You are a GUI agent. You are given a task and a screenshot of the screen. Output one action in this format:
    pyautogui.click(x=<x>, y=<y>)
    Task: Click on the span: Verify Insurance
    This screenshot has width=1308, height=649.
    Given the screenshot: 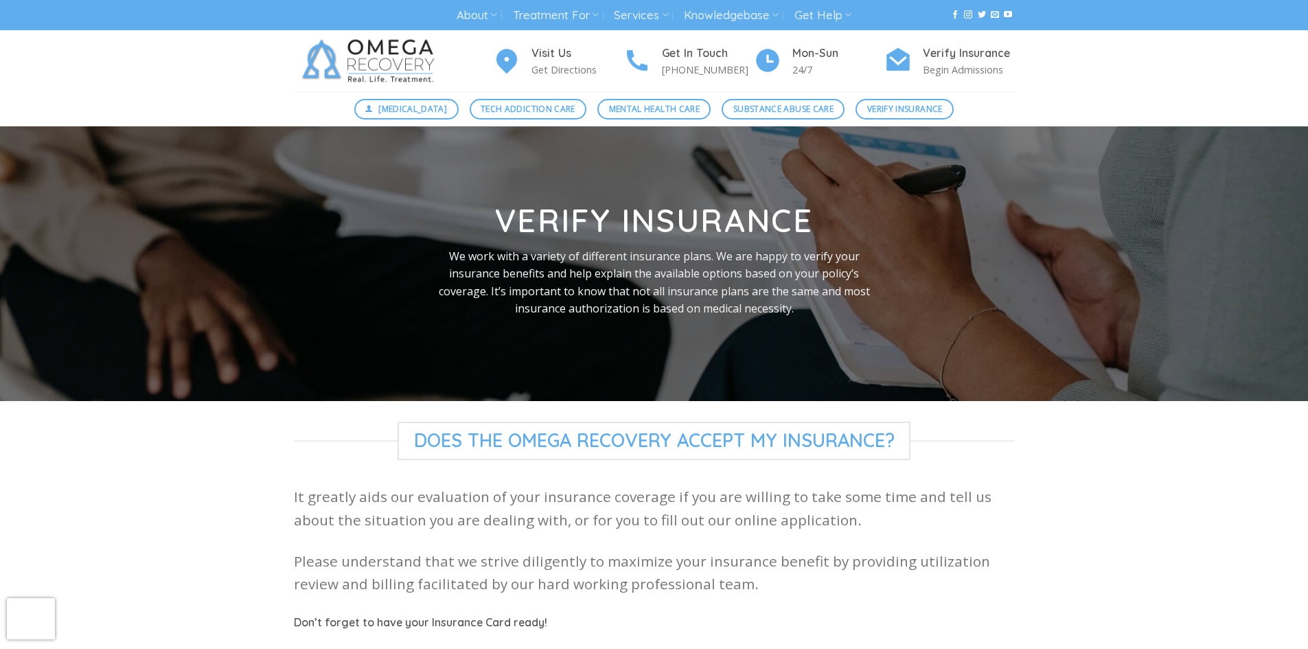 What is the action you would take?
    pyautogui.click(x=905, y=109)
    